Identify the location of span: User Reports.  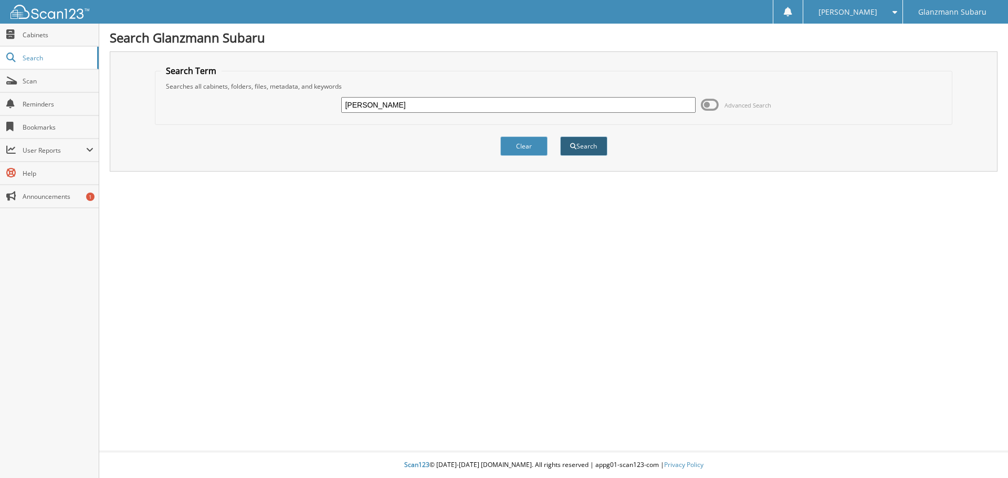
(54, 150).